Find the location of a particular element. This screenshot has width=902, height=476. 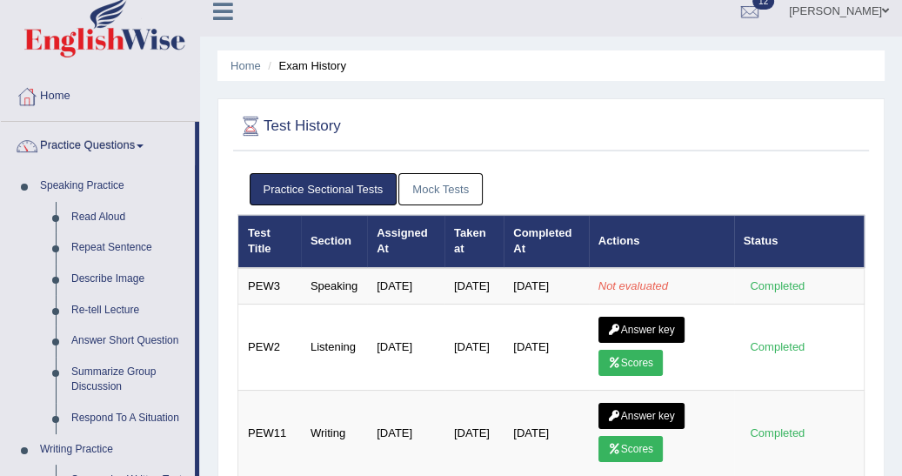

th: Actions is located at coordinates (661, 241).